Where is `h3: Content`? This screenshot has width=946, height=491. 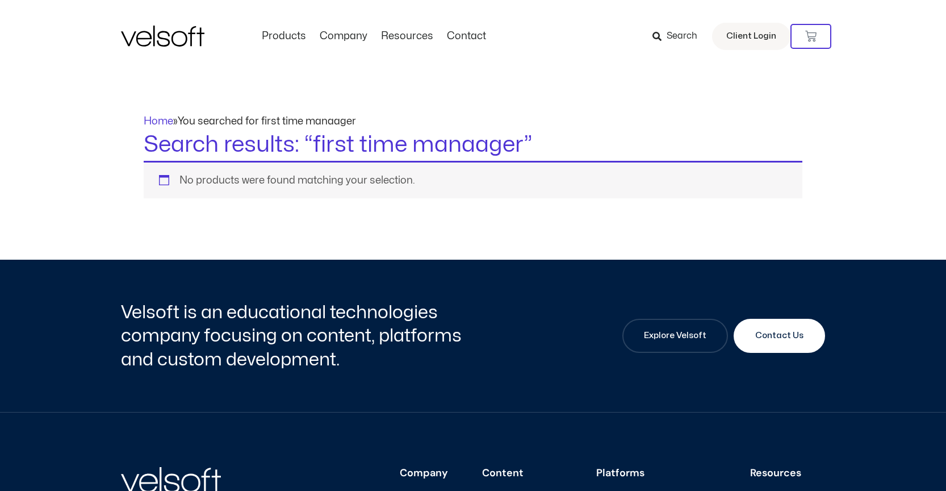 h3: Content is located at coordinates (522, 473).